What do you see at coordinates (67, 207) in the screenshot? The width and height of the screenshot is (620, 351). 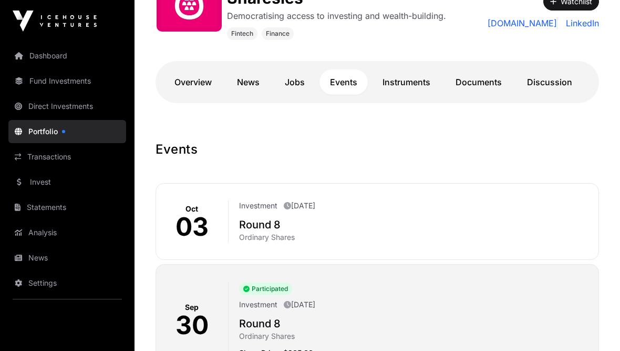 I see `a: Statements` at bounding box center [67, 207].